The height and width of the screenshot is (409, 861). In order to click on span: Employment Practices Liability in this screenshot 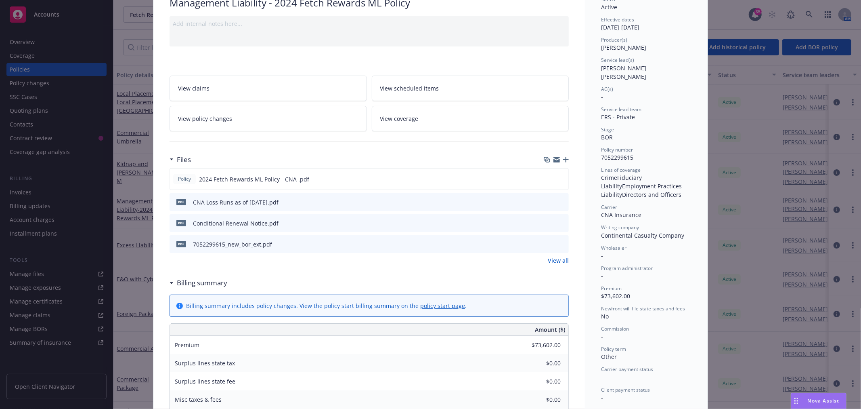, I will do `click(642, 190)`.